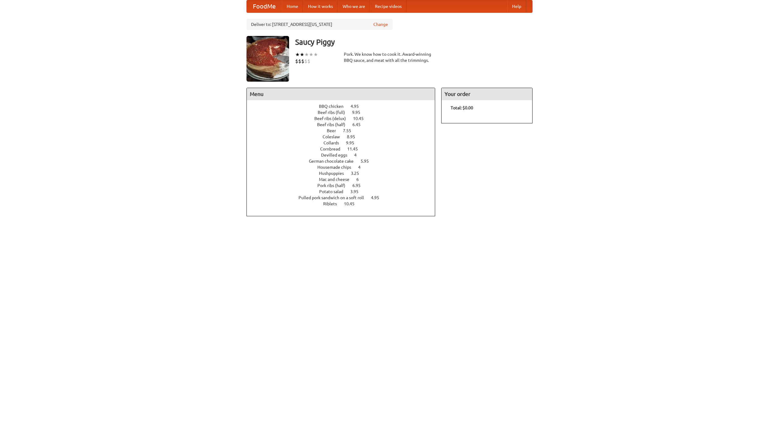  I want to click on a: Housemade chips 4, so click(344, 167).